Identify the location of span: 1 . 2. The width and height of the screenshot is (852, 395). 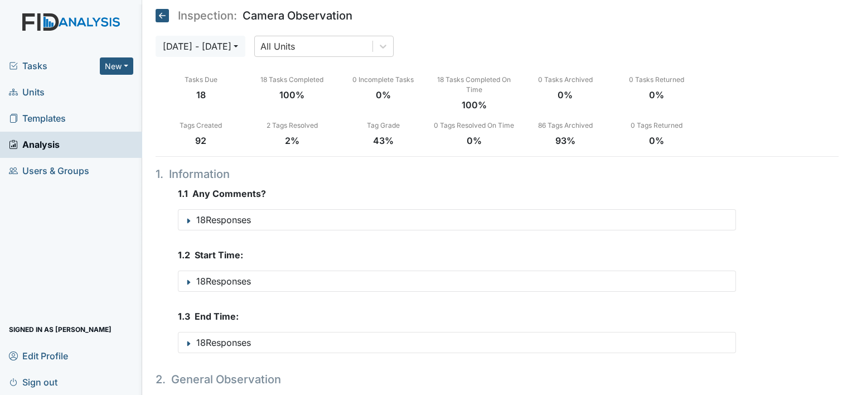
(184, 255).